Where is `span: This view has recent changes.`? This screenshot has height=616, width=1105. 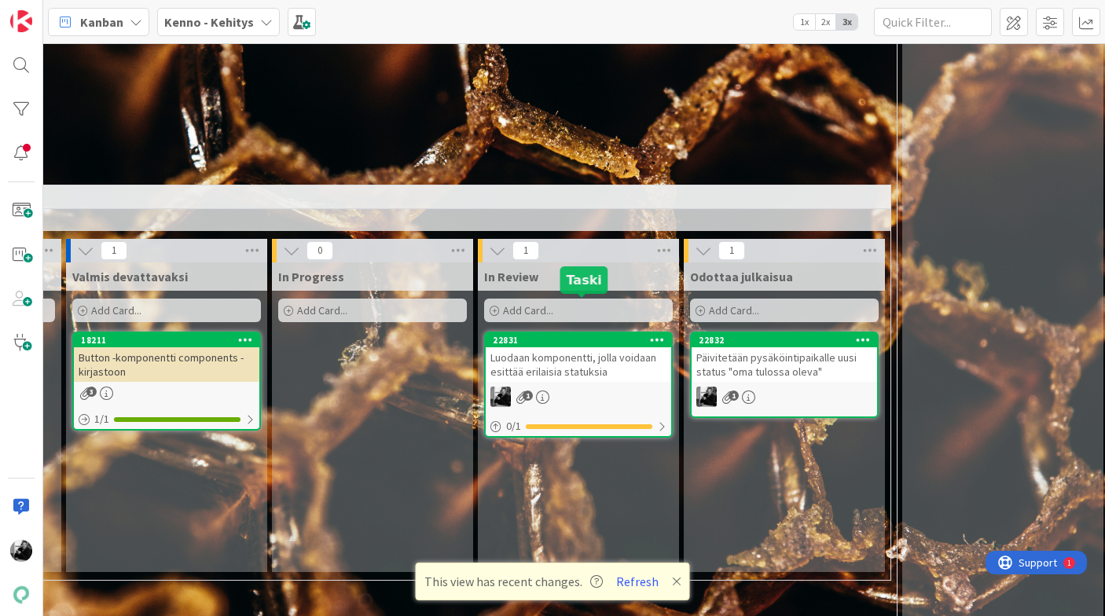 span: This view has recent changes. is located at coordinates (513, 581).